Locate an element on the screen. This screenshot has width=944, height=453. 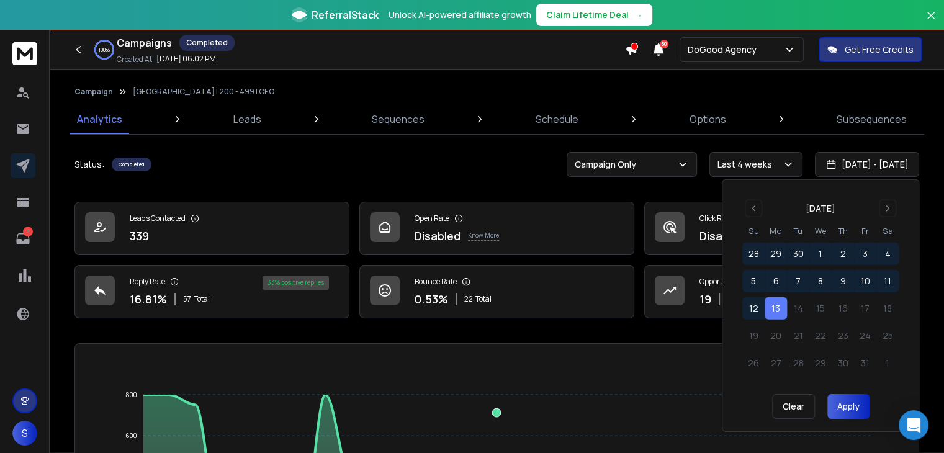
p: Reply Rate is located at coordinates (147, 282).